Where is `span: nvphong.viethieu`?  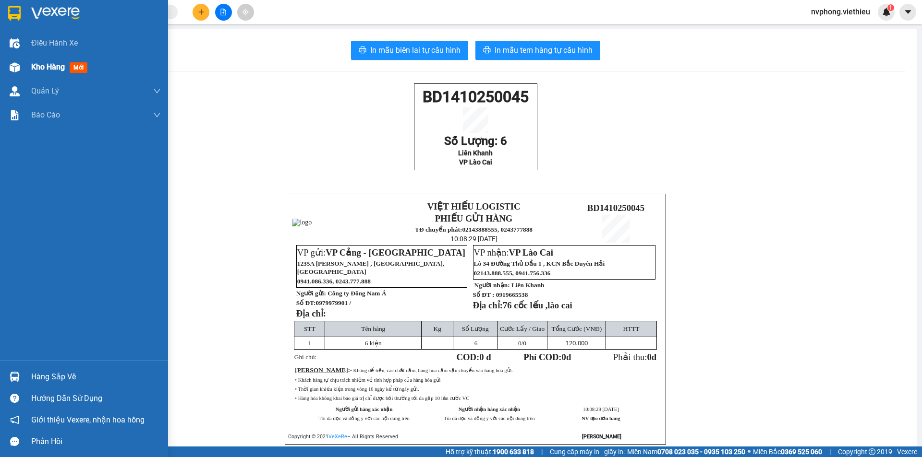
span: nvphong.viethieu is located at coordinates (840, 12).